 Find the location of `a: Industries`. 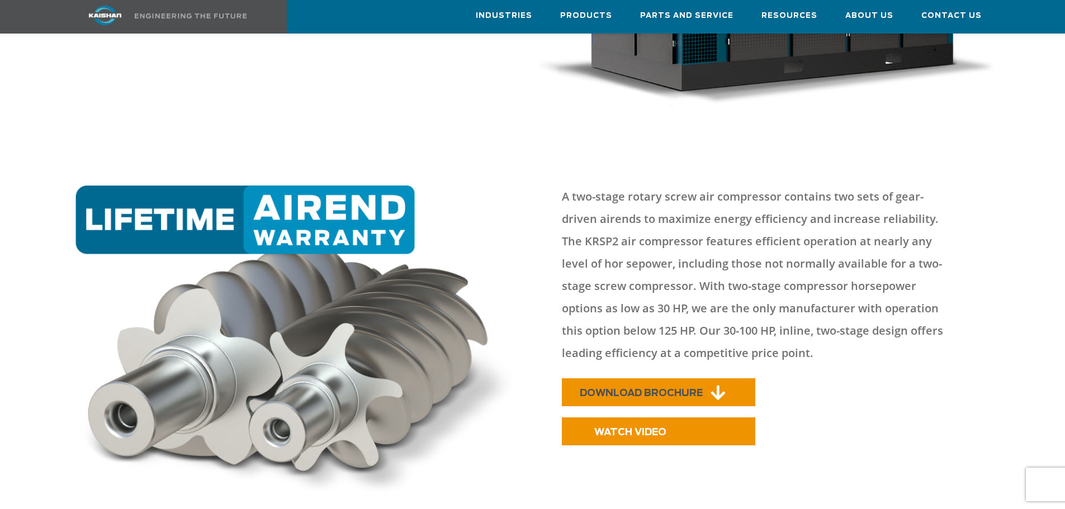

a: Industries is located at coordinates (504, 16).